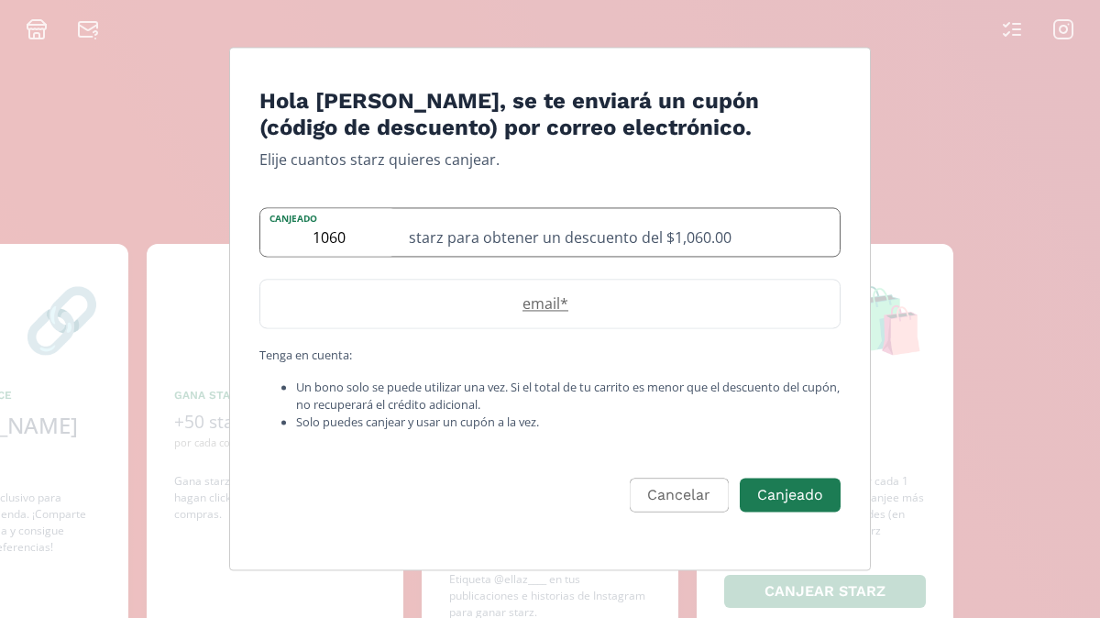  I want to click on p: Tenga en cuenta:, so click(550, 355).